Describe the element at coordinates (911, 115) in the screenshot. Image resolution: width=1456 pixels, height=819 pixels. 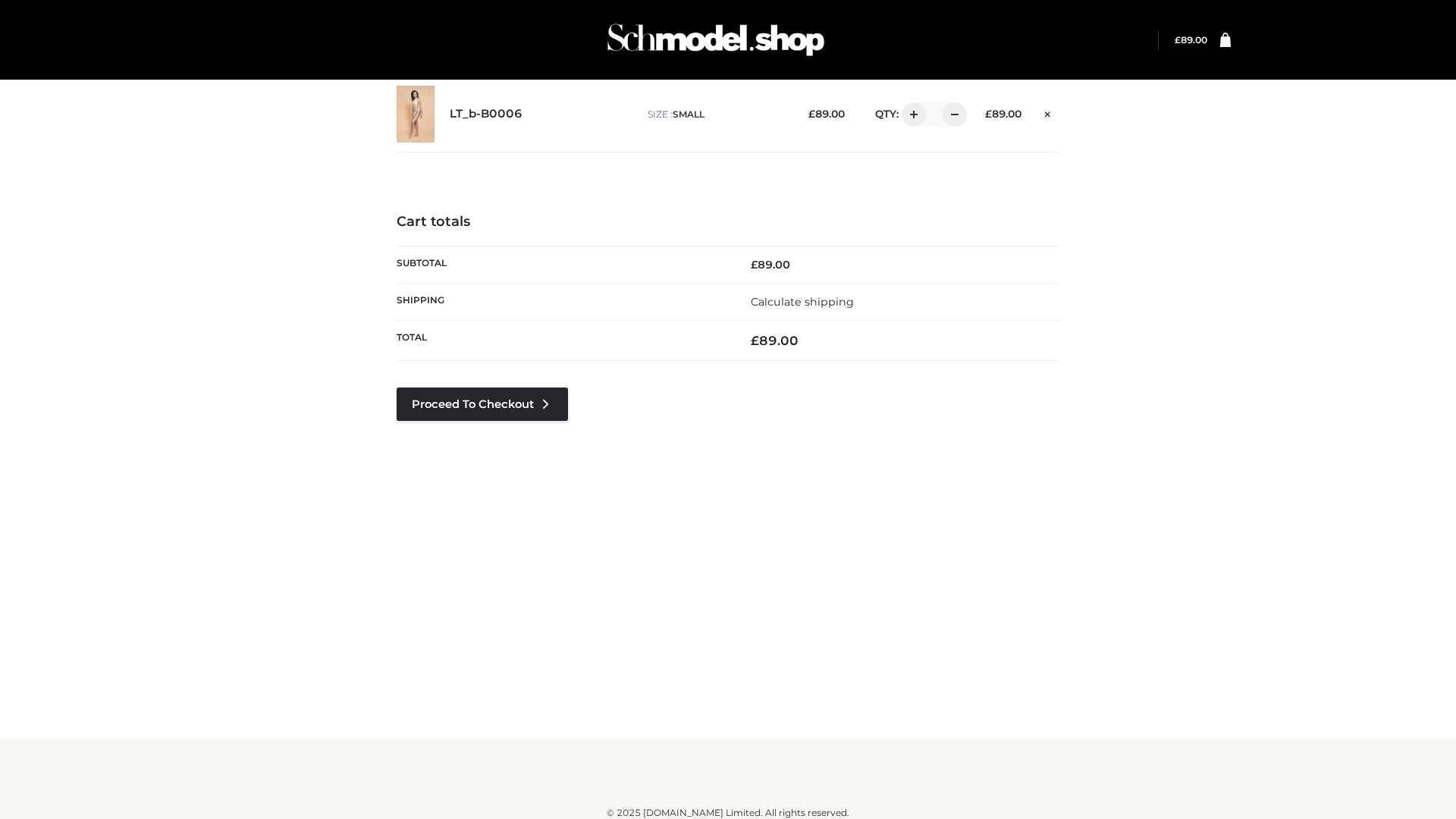
I see `div: QTY:` at that location.